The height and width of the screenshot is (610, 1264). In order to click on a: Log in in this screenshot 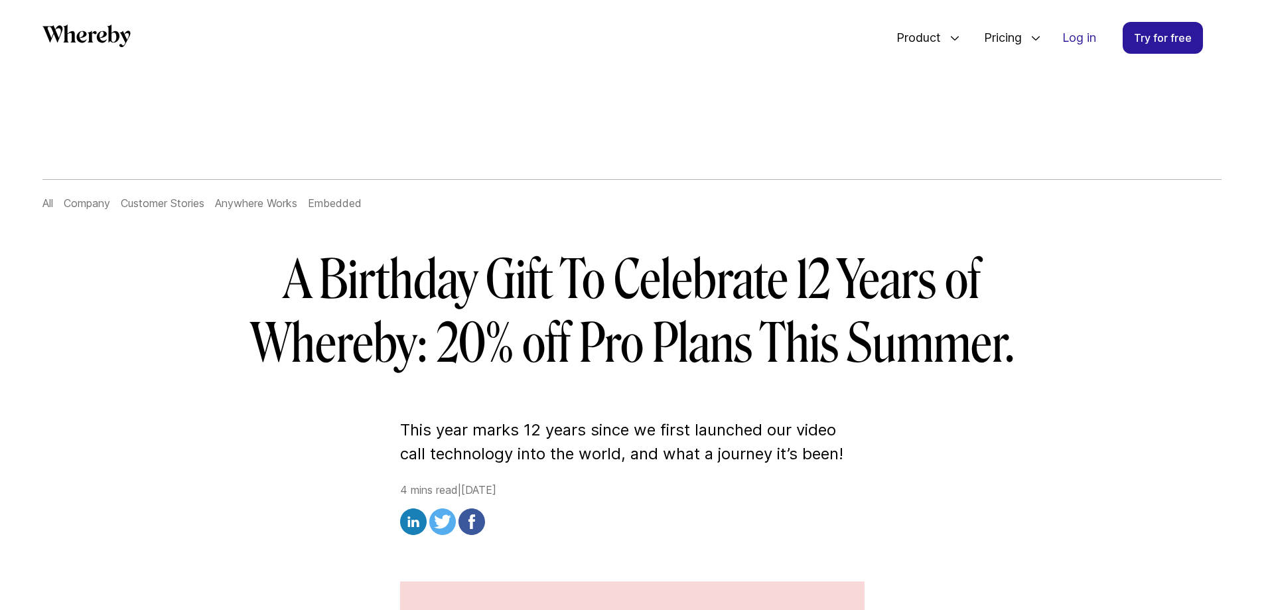, I will do `click(1079, 38)`.